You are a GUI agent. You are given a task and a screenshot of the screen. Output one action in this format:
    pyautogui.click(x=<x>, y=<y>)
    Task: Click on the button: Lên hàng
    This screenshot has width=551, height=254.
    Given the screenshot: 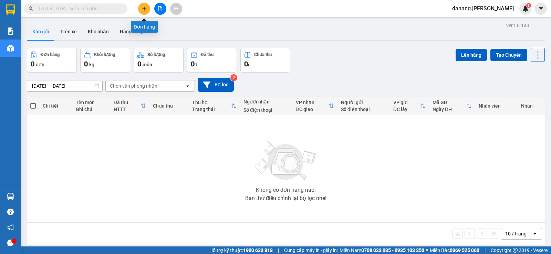 What is the action you would take?
    pyautogui.click(x=471, y=55)
    